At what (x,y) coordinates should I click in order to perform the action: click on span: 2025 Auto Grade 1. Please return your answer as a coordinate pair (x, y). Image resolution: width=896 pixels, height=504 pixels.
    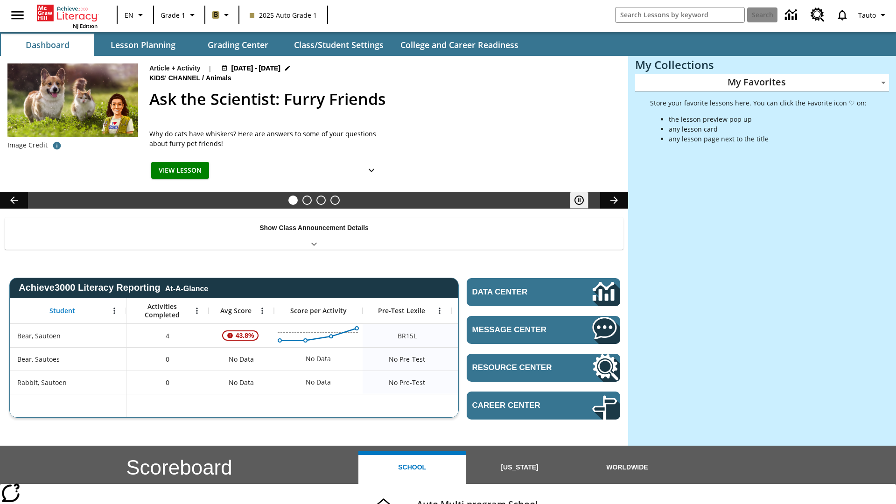
    Looking at the image, I should click on (283, 15).